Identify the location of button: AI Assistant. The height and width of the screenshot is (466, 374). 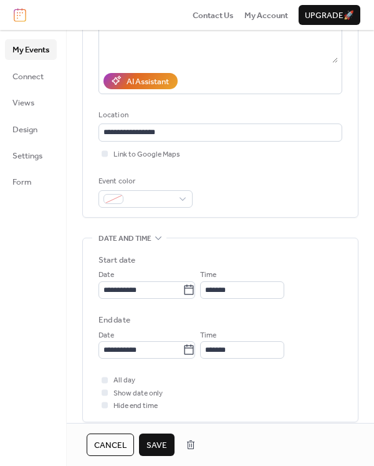
(140, 81).